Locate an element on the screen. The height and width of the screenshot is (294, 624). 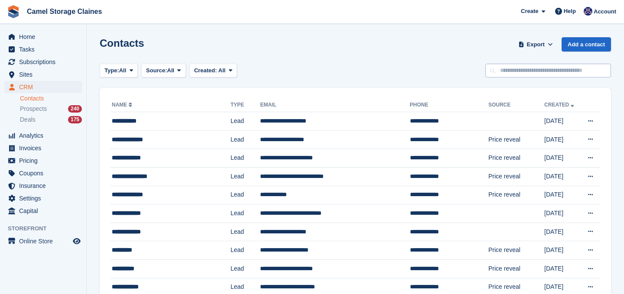
a: Prospects 240 is located at coordinates (51, 109).